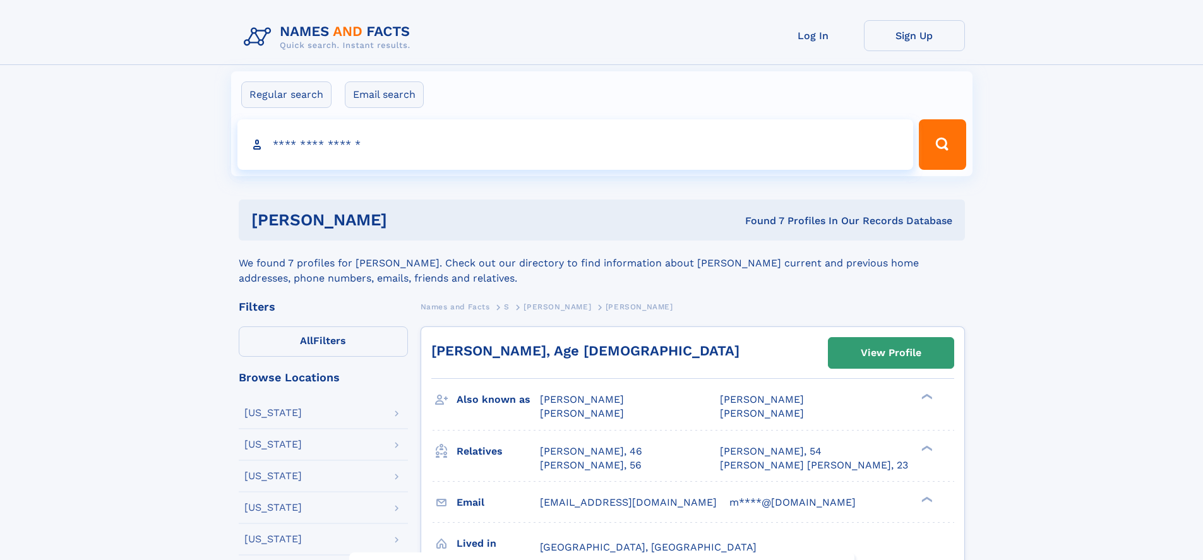 Image resolution: width=1203 pixels, height=560 pixels. What do you see at coordinates (507, 307) in the screenshot?
I see `span: S` at bounding box center [507, 307].